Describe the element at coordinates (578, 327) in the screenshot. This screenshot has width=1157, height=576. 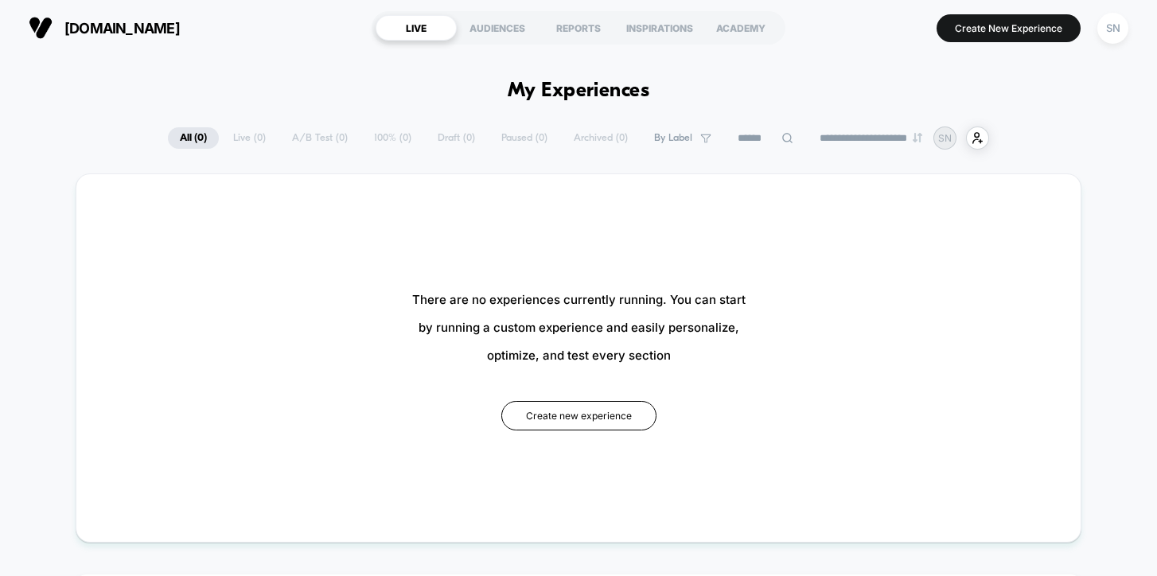
I see `span: There are no experiences currently running. You can start by running a custom experience and easi...` at that location.